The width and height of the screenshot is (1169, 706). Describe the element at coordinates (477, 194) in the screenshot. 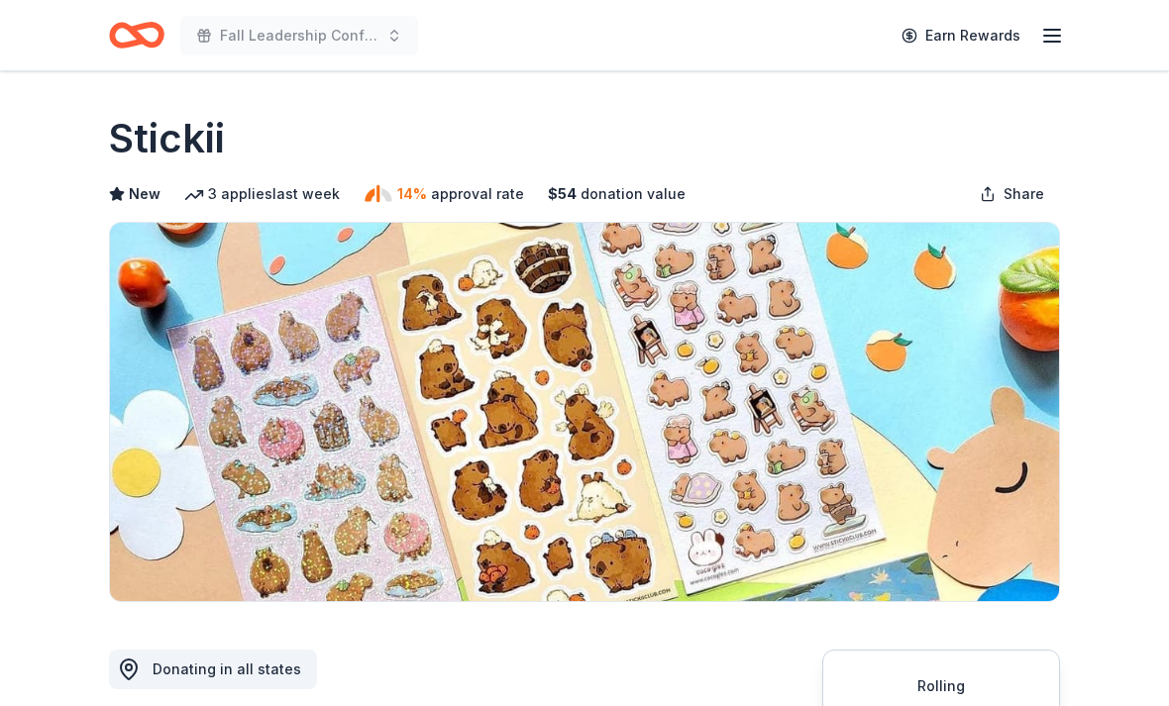

I see `span: approval rate` at that location.